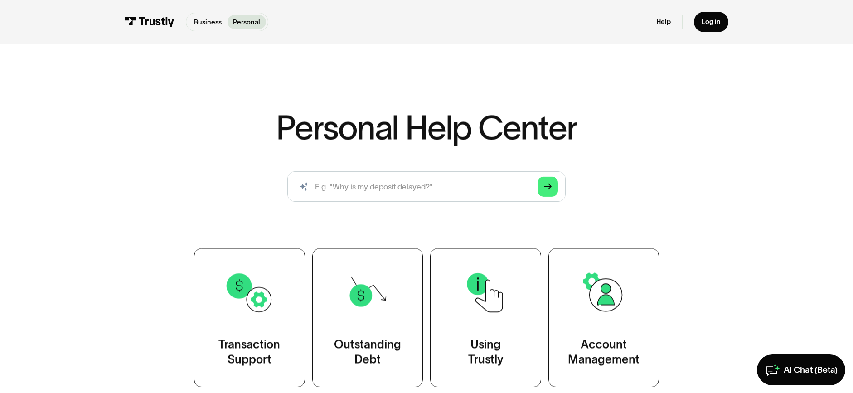 The width and height of the screenshot is (853, 393). What do you see at coordinates (368, 352) in the screenshot?
I see `div: Outstanding Debt` at bounding box center [368, 352].